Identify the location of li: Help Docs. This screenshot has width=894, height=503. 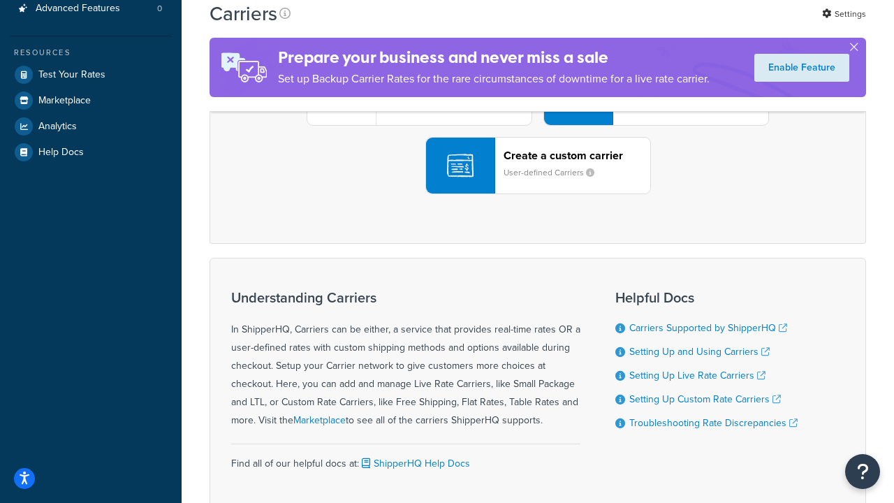
(91, 152).